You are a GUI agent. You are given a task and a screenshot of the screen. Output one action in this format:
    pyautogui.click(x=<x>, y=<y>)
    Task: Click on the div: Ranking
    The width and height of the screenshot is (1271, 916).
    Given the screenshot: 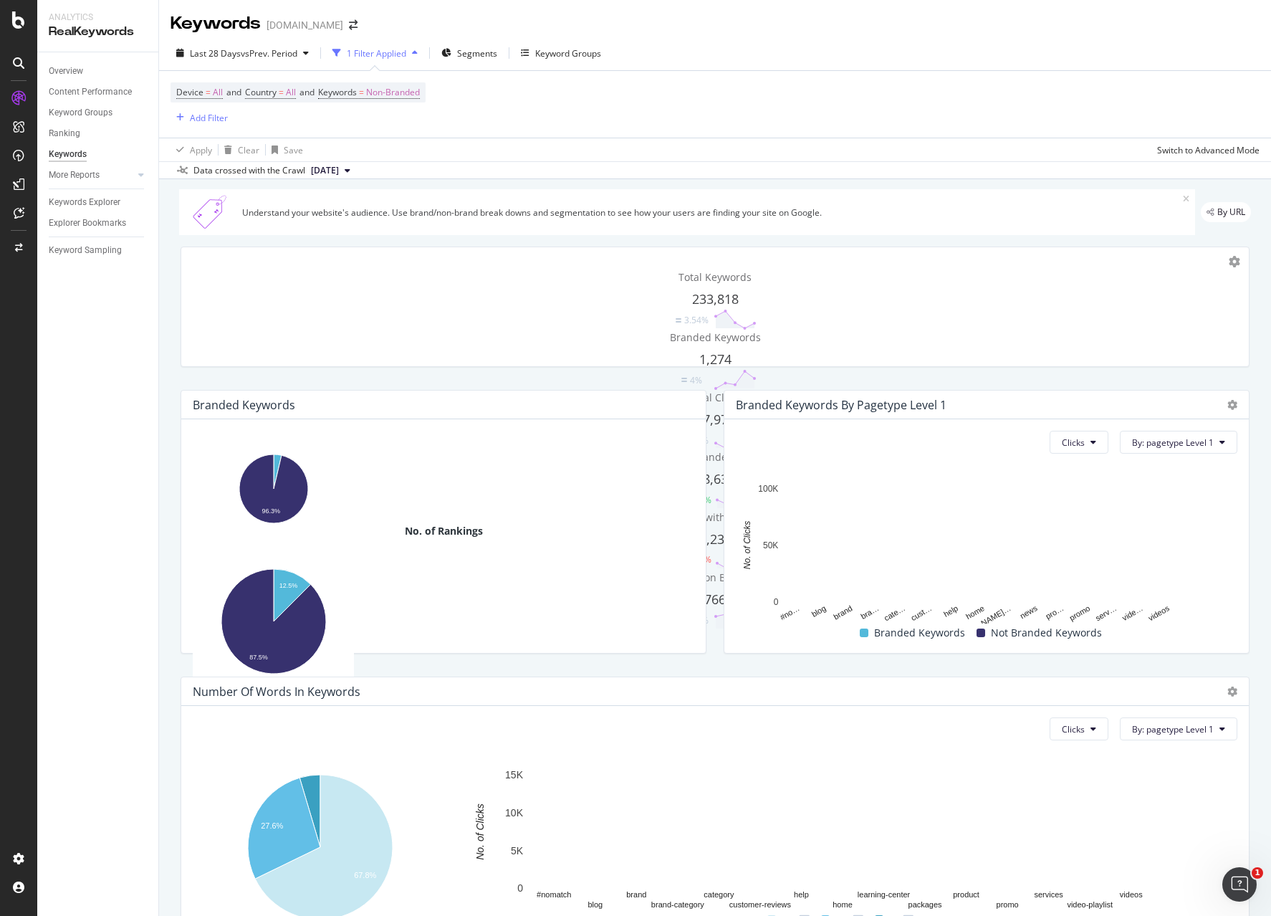 What is the action you would take?
    pyautogui.click(x=64, y=133)
    